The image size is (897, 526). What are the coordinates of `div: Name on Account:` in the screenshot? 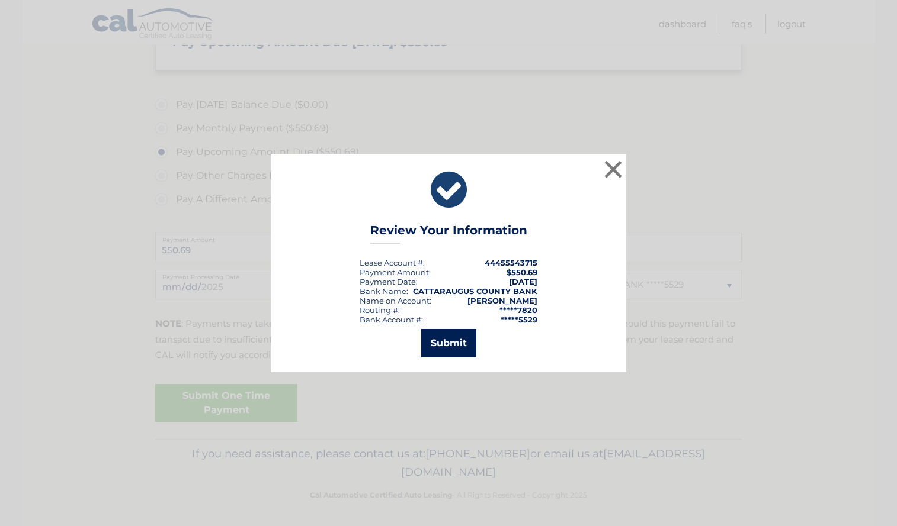 It's located at (395, 301).